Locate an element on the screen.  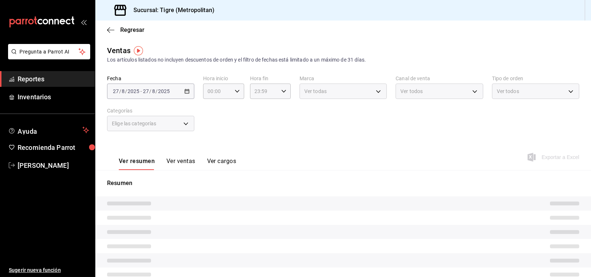
span: Recomienda Parrot is located at coordinates (53, 147).